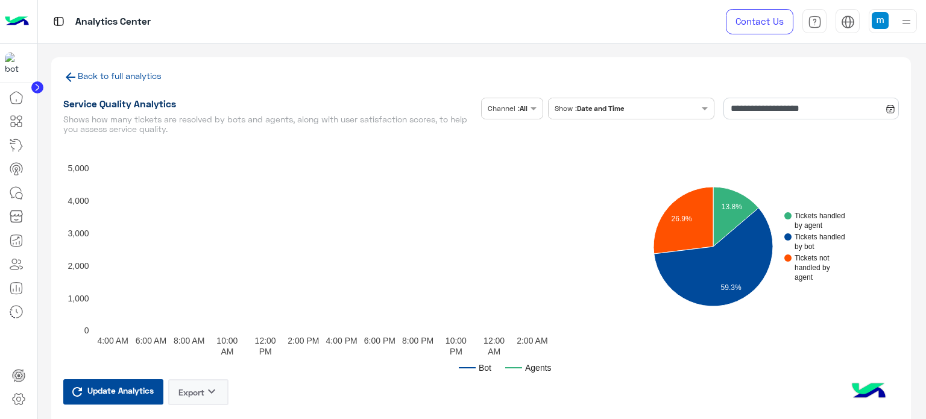 The width and height of the screenshot is (926, 419). I want to click on text: 6:00 PM, so click(380, 341).